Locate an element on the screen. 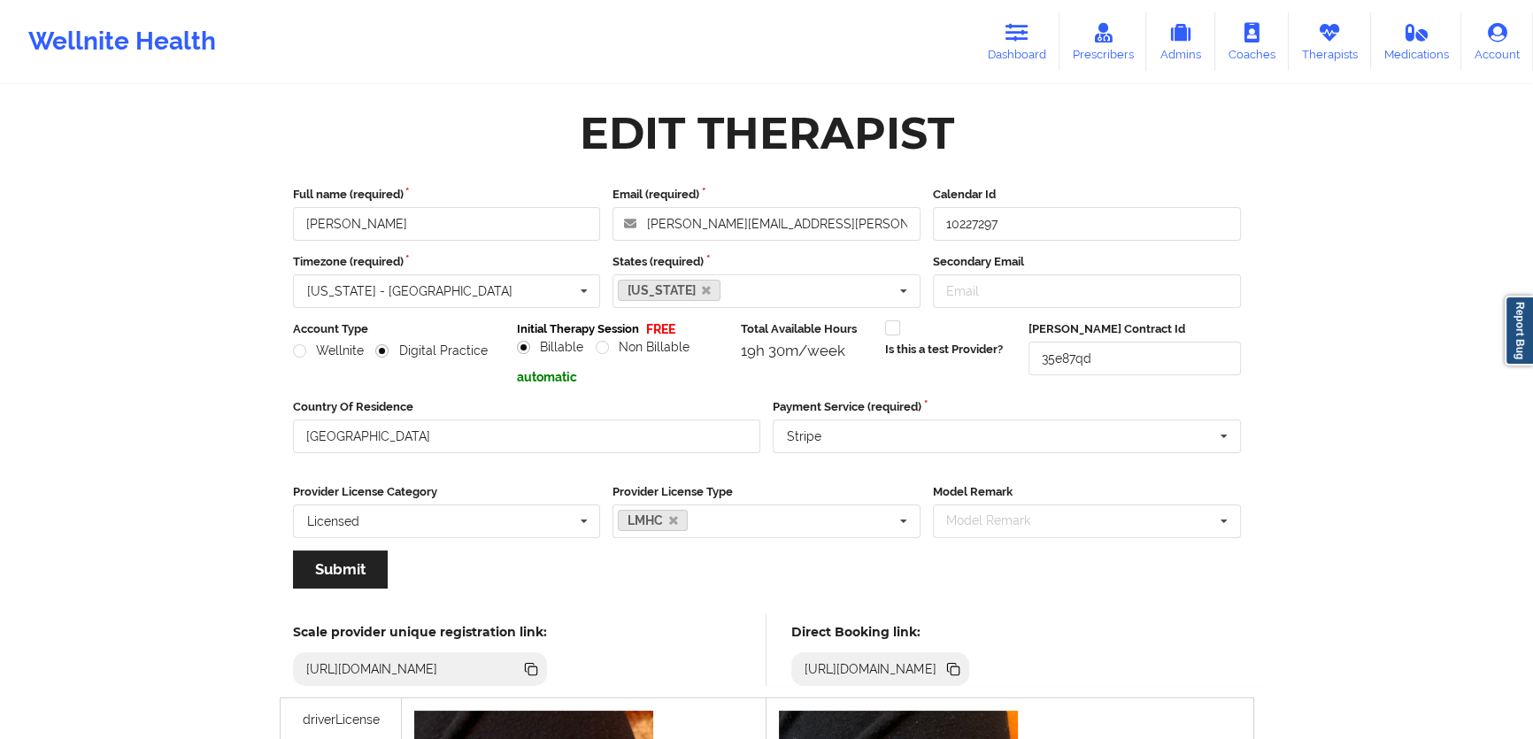 The height and width of the screenshot is (739, 1533). div: Stripe is located at coordinates (804, 436).